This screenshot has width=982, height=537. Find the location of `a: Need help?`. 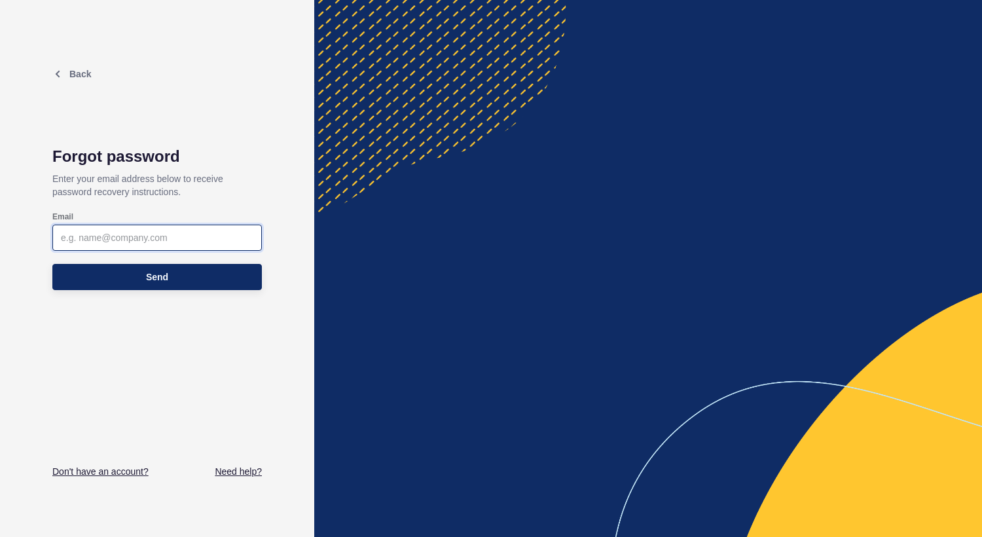

a: Need help? is located at coordinates (238, 472).